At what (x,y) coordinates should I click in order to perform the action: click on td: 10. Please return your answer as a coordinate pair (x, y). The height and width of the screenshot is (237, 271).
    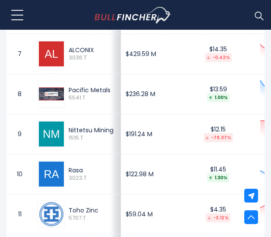
    Looking at the image, I should click on (19, 174).